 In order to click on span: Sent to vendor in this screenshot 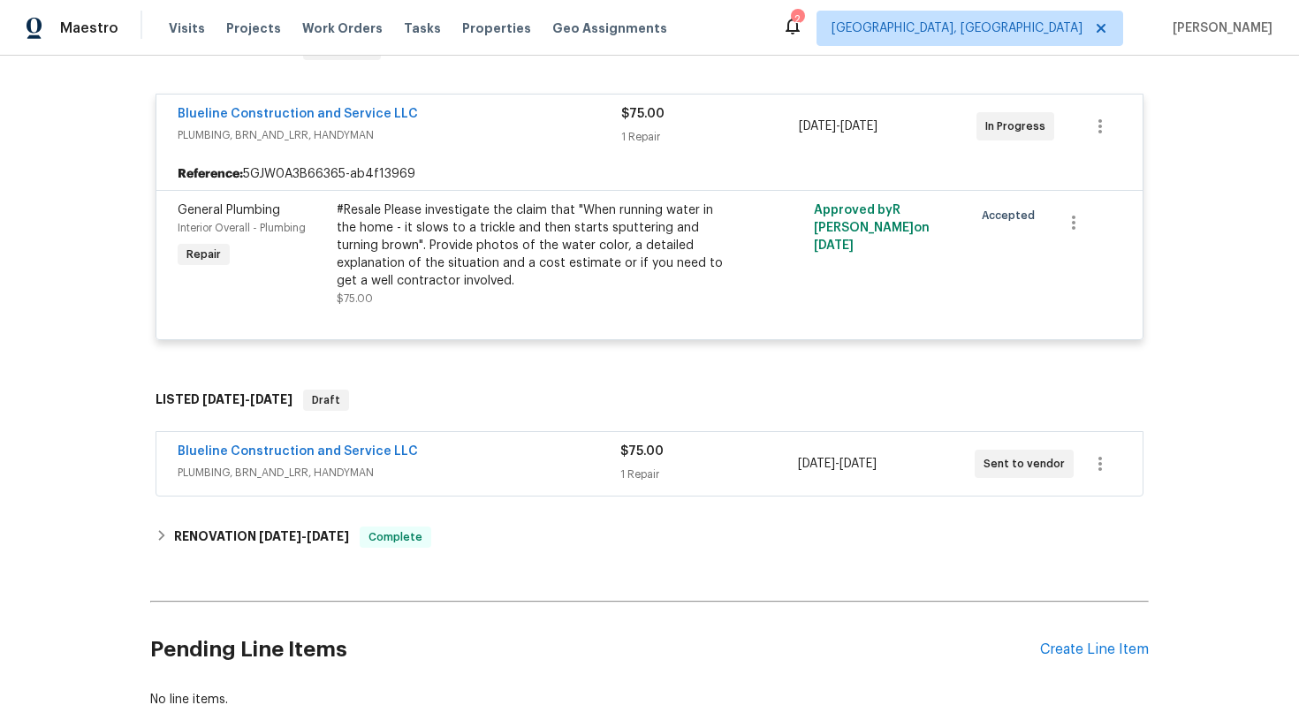, I will do `click(1028, 464)`.